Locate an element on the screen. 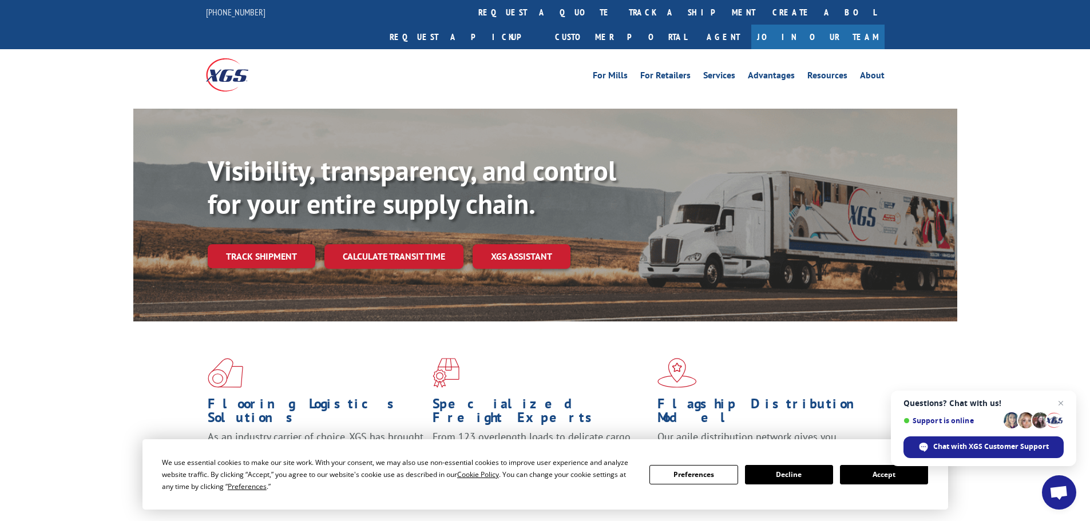  h1: Flagship Distribution Model is located at coordinates (765, 414).